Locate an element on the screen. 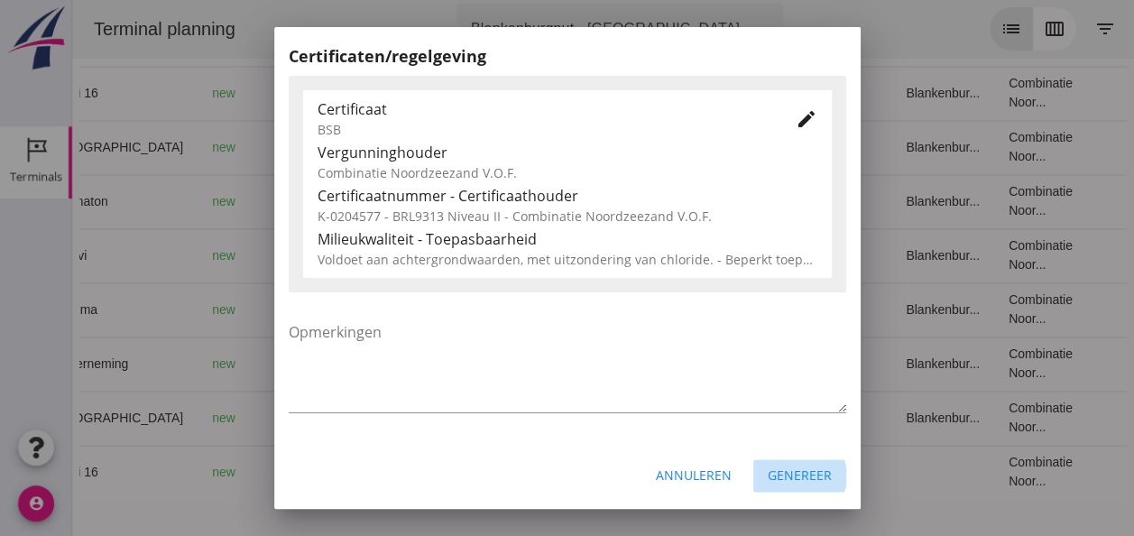  div: BSB is located at coordinates (542, 129).